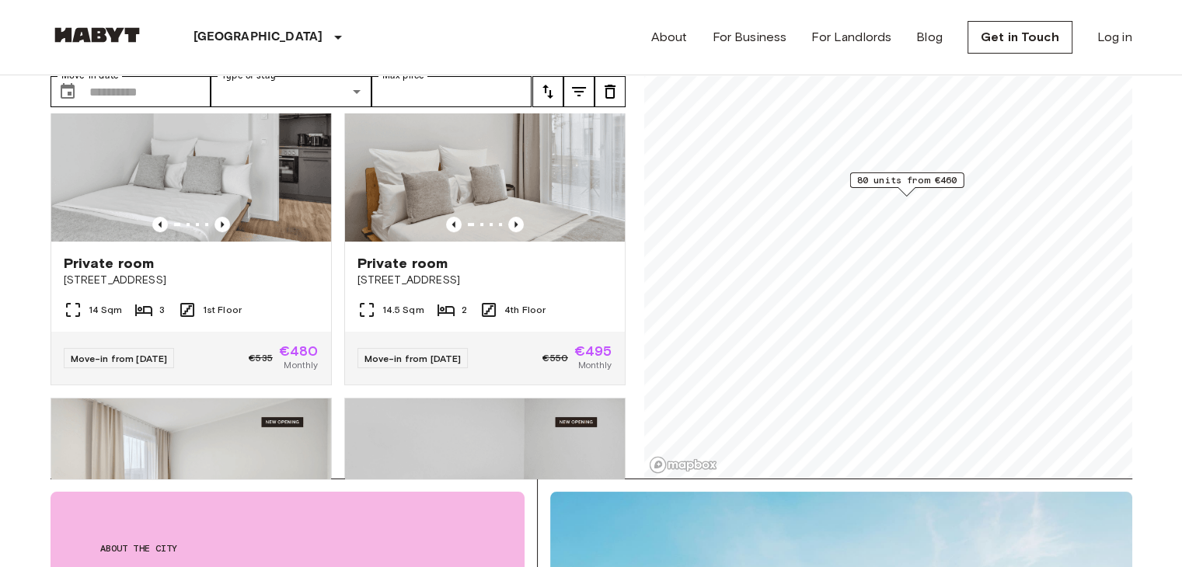  I want to click on span: €535, so click(260, 358).